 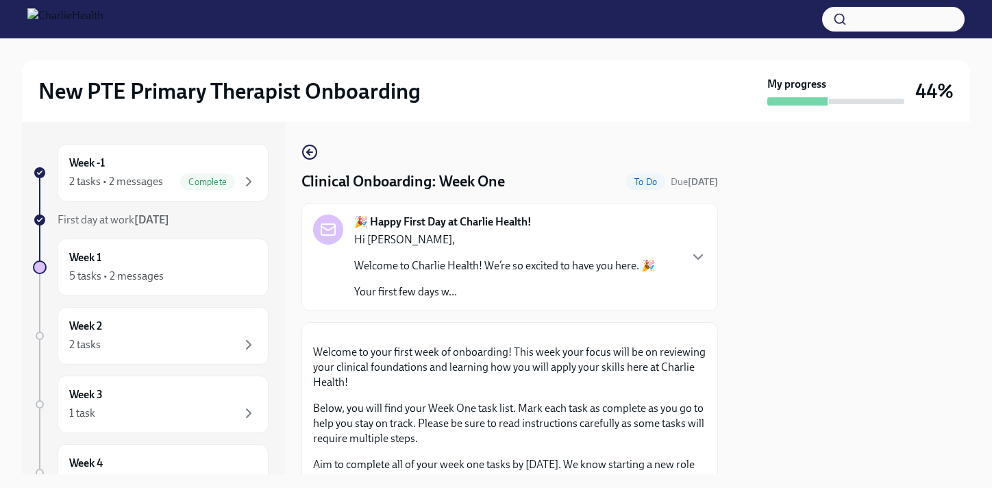 I want to click on div: 1 task, so click(x=82, y=413).